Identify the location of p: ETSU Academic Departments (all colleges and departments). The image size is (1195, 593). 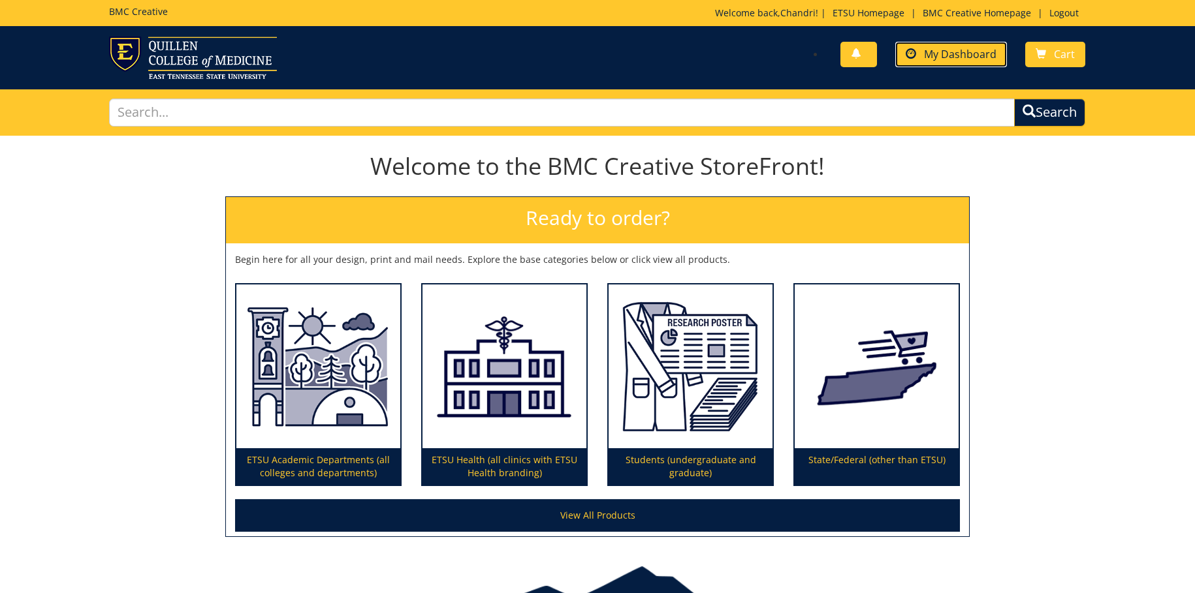
(318, 467).